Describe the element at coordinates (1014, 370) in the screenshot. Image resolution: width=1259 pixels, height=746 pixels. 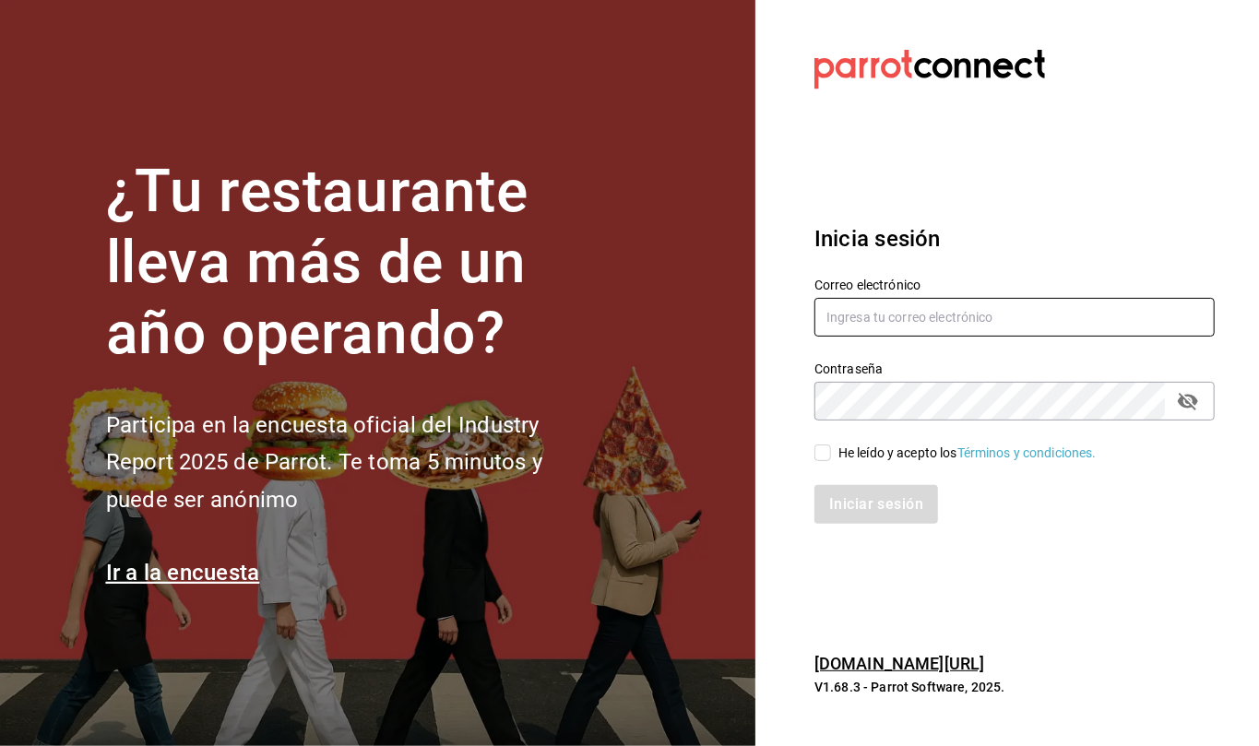
I see `label: Contraseña` at that location.